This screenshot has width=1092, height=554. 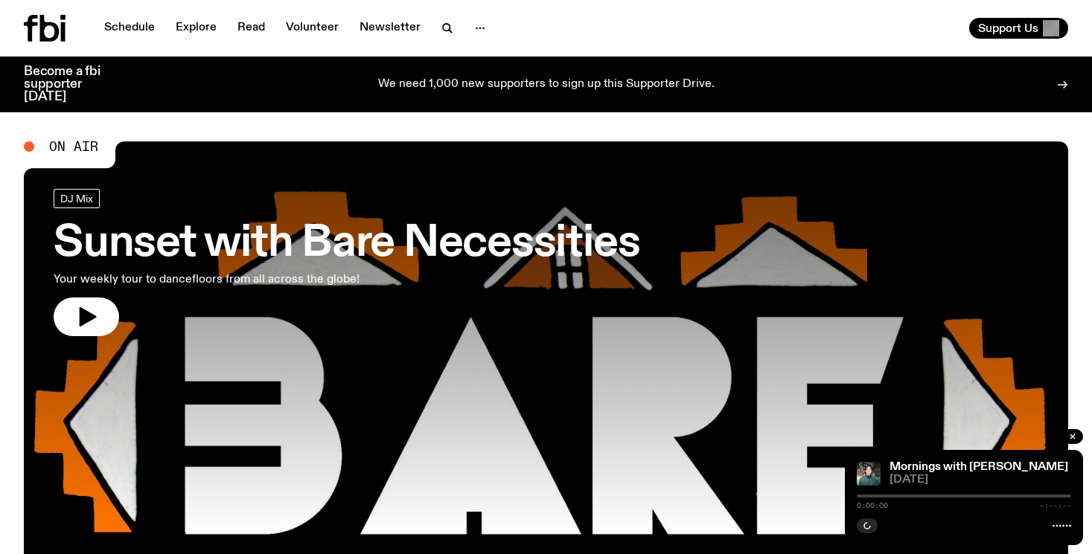 I want to click on a: Radio presenter Ben Hansen sits in front of a wall of photos and an fbi radio sign. Film photo. B..., so click(x=869, y=474).